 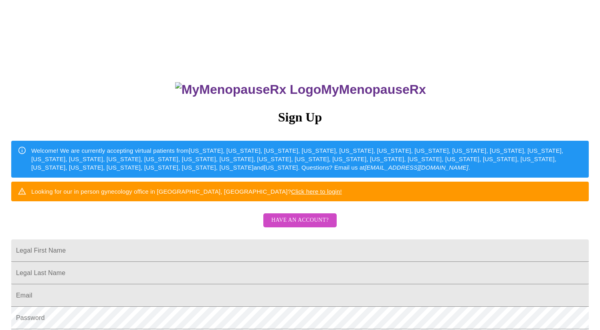 I want to click on a: Click here to login!, so click(x=316, y=191).